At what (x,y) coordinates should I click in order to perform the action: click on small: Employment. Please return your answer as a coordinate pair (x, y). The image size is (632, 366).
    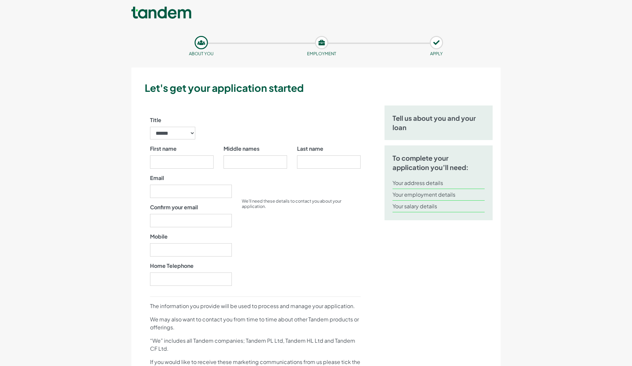
    Looking at the image, I should click on (322, 54).